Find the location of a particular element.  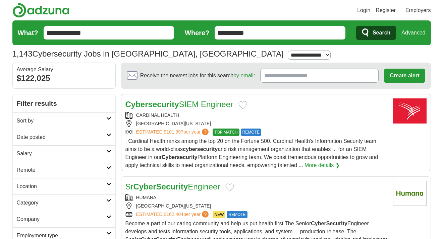

a: Login is located at coordinates (363, 10).